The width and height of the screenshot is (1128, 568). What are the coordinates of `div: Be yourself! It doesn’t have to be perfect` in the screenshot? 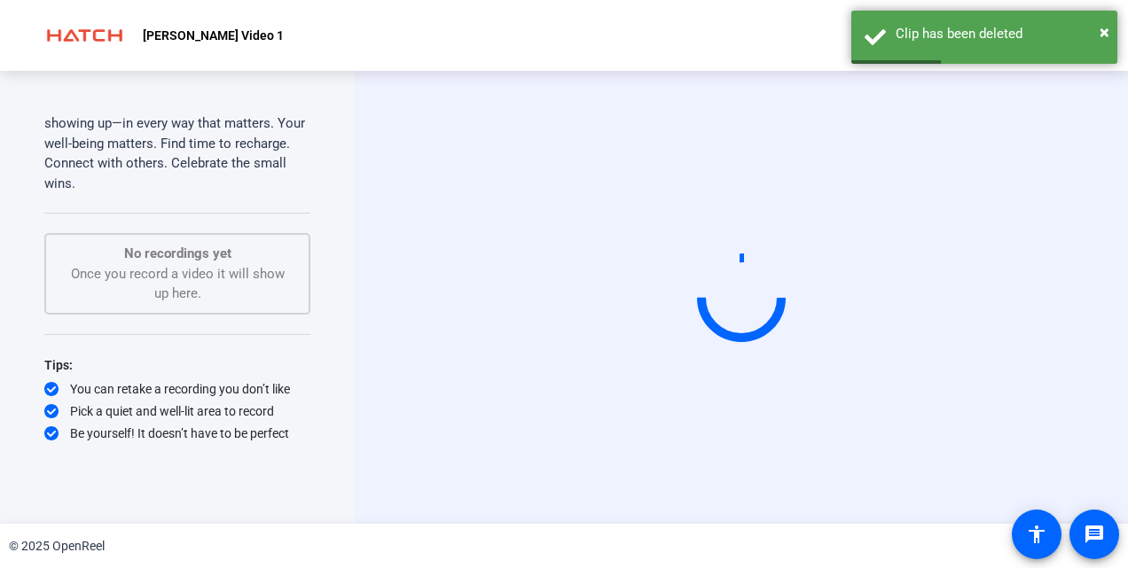 It's located at (177, 434).